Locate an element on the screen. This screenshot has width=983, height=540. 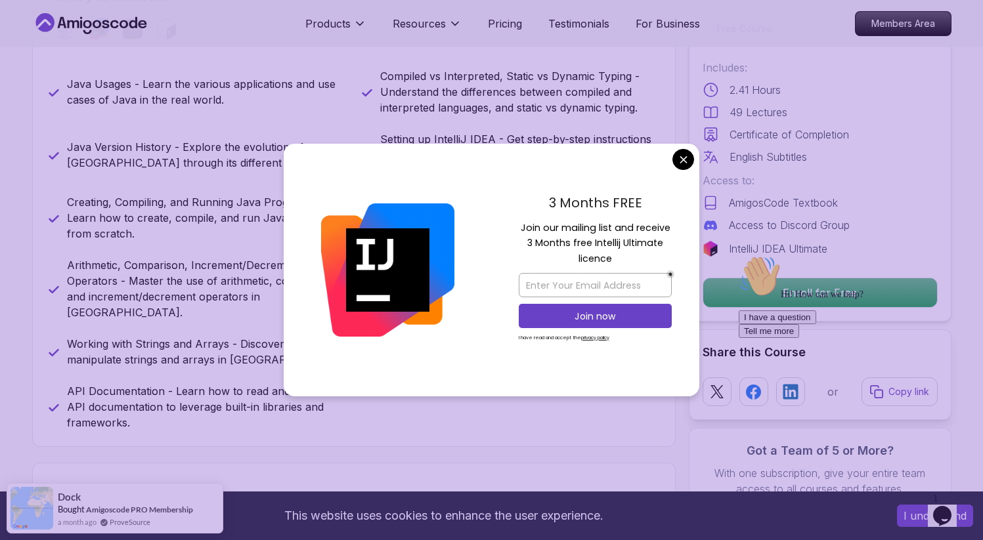
p: Resources is located at coordinates (419, 24).